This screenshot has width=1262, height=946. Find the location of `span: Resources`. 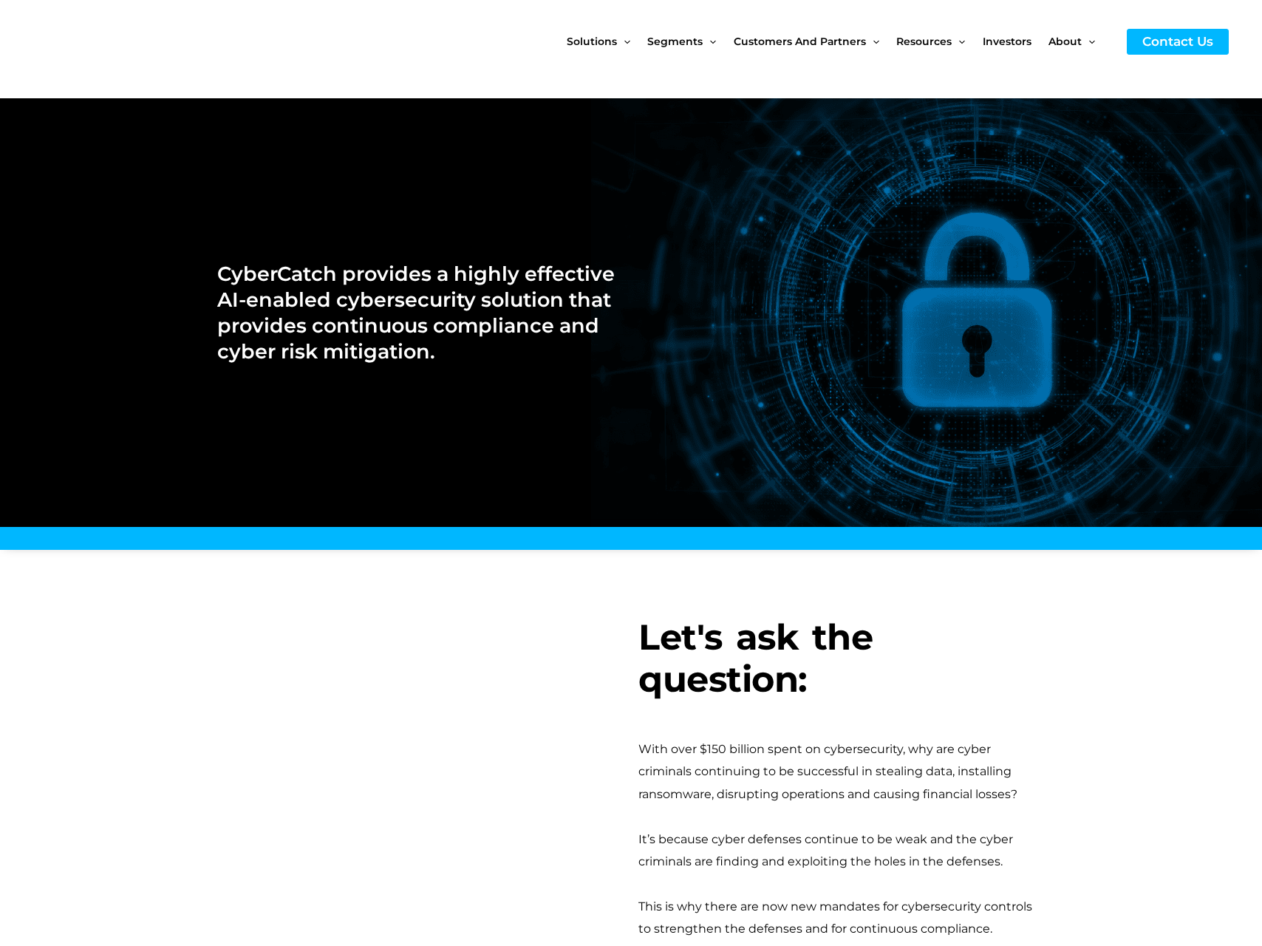

span: Resources is located at coordinates (924, 41).